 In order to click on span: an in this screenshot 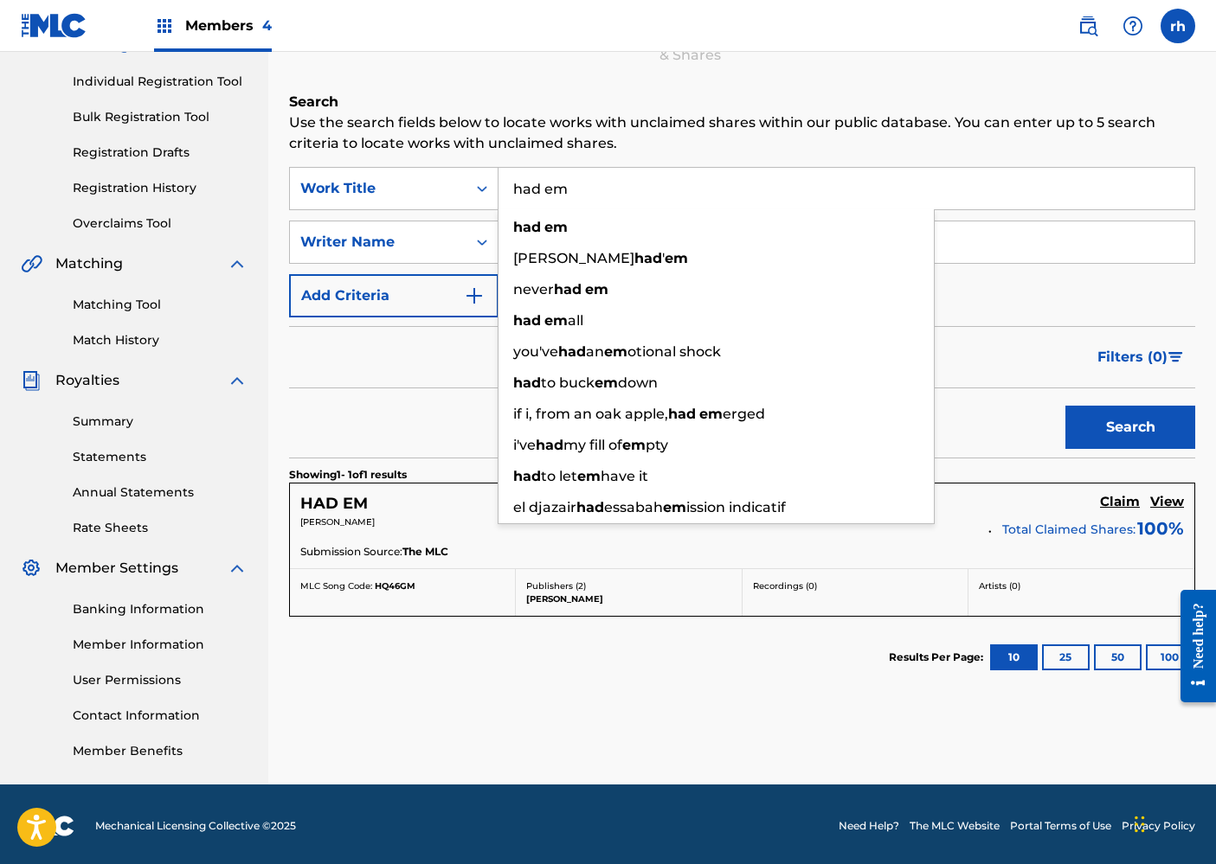, I will do `click(594, 351)`.